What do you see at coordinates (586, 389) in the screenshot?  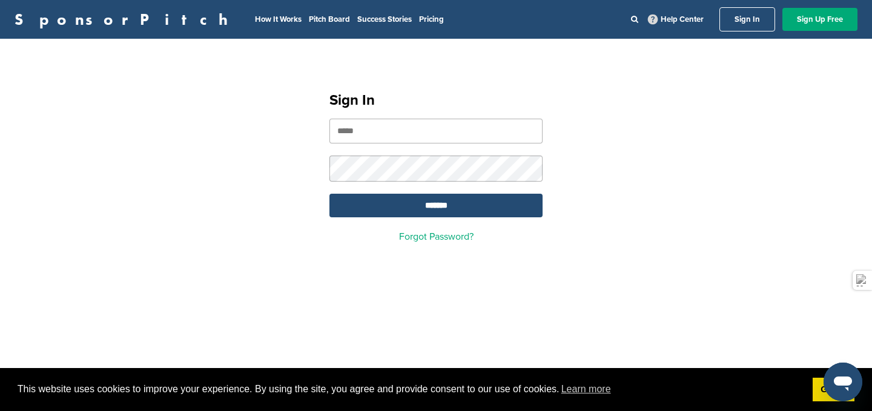 I see `a: learn more about cookies` at bounding box center [586, 389].